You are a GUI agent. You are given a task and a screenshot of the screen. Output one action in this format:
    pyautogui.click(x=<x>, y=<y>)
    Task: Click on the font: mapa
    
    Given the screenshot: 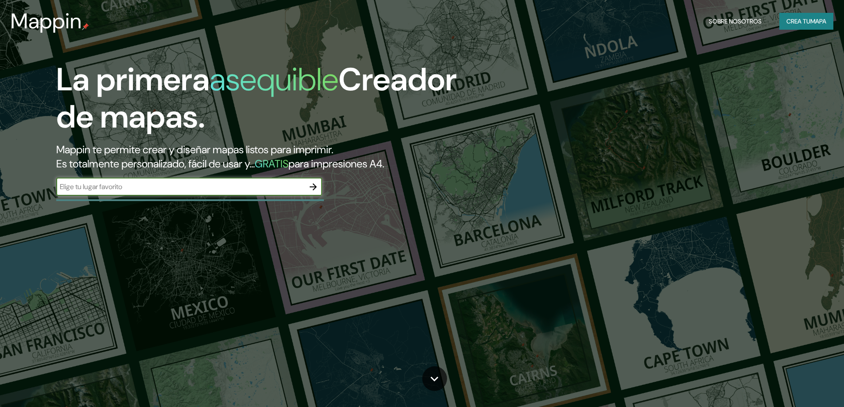 What is the action you would take?
    pyautogui.click(x=818, y=21)
    